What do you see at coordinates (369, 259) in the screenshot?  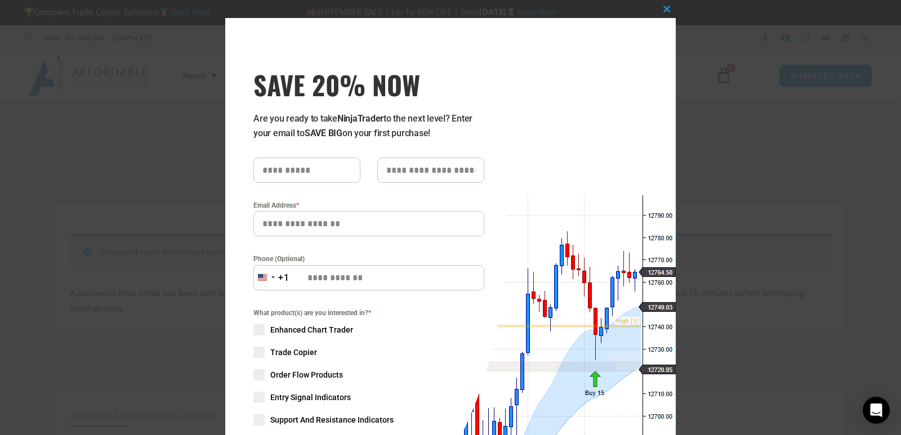 I see `label: Phone (Optional)` at bounding box center [369, 259].